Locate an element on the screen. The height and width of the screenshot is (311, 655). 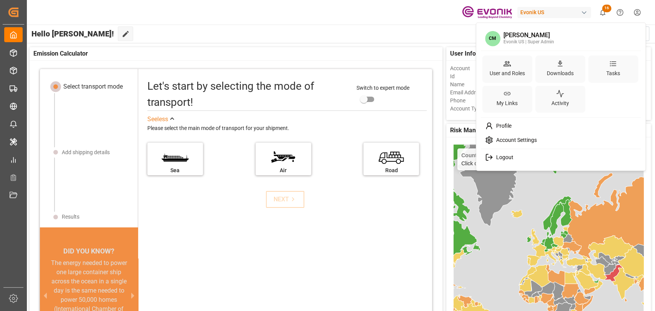
div: Click on a Country is located at coordinates (486, 159).